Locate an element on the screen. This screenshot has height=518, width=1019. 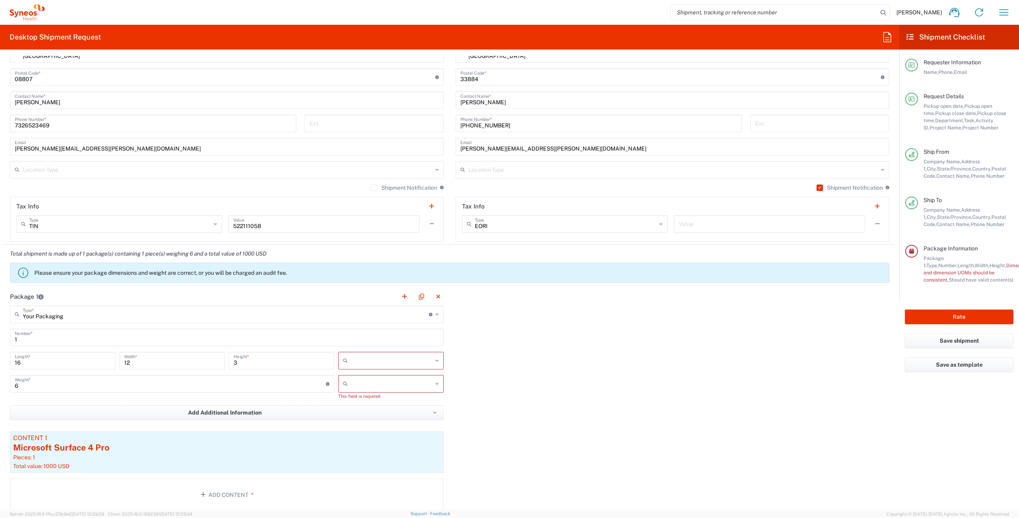
span: Height, is located at coordinates (998, 265).